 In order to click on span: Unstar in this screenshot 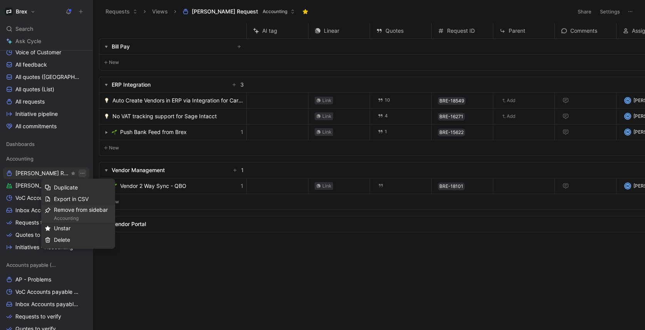, I will do `click(62, 228)`.